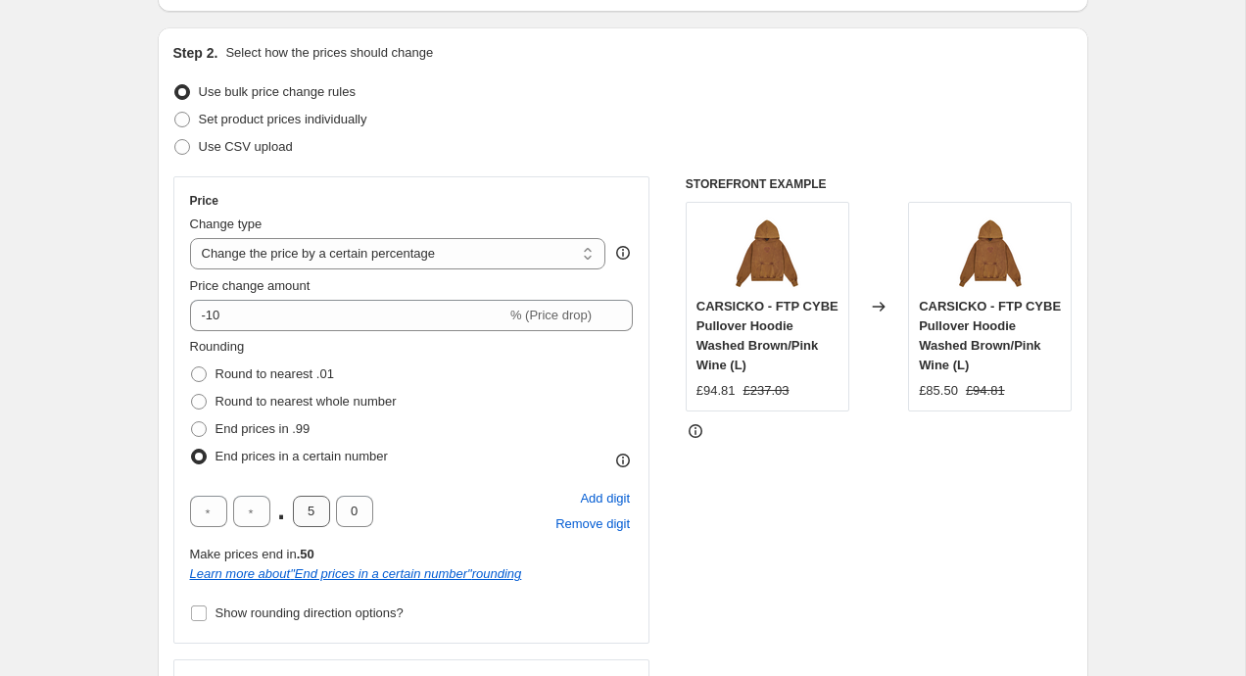 The height and width of the screenshot is (676, 1246). I want to click on span: Add digit, so click(604, 499).